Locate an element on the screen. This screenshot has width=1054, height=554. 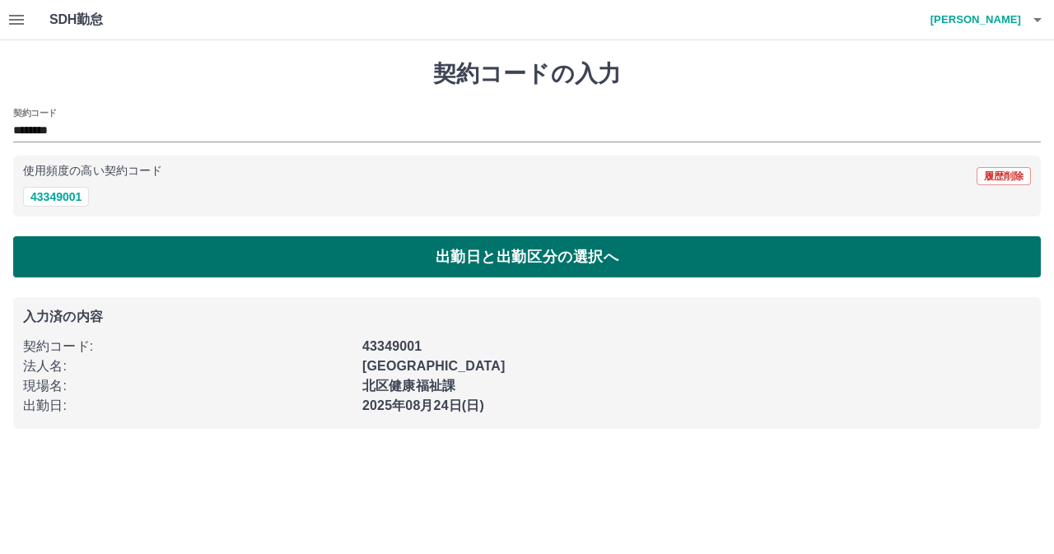
p: 使用頻度の高い契約コード is located at coordinates (92, 171).